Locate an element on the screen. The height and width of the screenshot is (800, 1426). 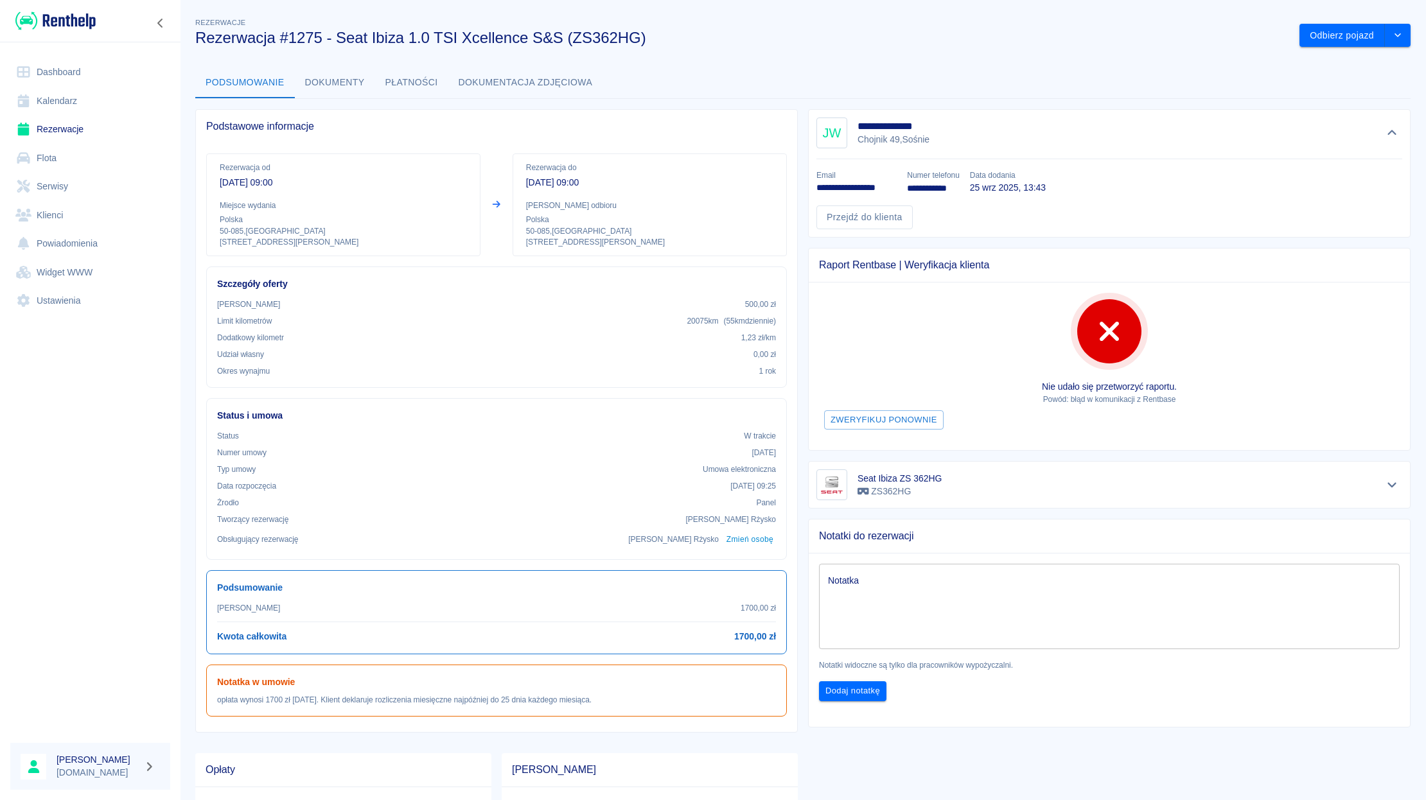
p: Umowa elektroniczna is located at coordinates (739, 469).